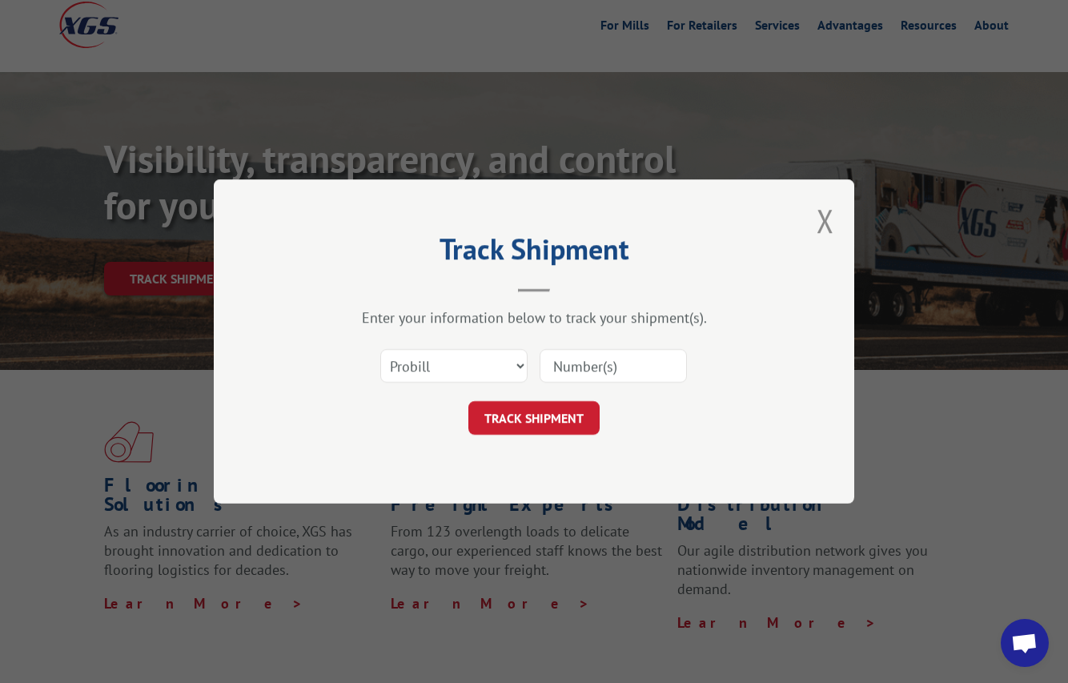  Describe the element at coordinates (613, 366) in the screenshot. I see `input: Number(s)` at that location.